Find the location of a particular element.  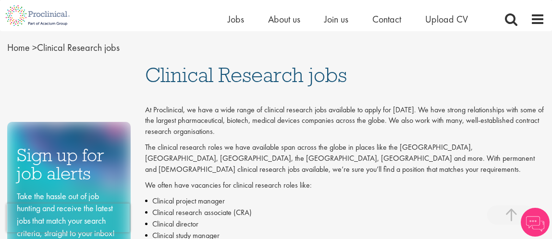

h3: Sign up for job alerts is located at coordinates (69, 164).